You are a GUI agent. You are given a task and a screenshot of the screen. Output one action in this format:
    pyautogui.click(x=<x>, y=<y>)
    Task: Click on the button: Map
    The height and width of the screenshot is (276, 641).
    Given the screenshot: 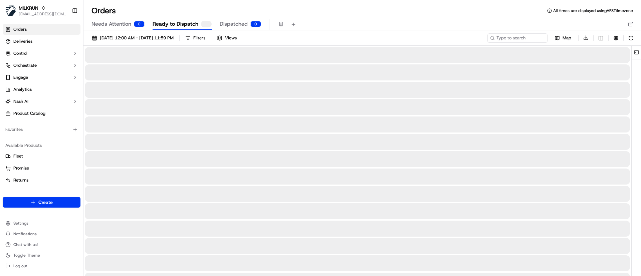 What is the action you would take?
    pyautogui.click(x=563, y=38)
    